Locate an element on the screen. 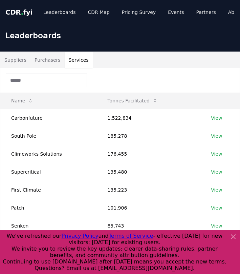 Image resolution: width=240 pixels, height=274 pixels. span: CDR fyi is located at coordinates (19, 12).